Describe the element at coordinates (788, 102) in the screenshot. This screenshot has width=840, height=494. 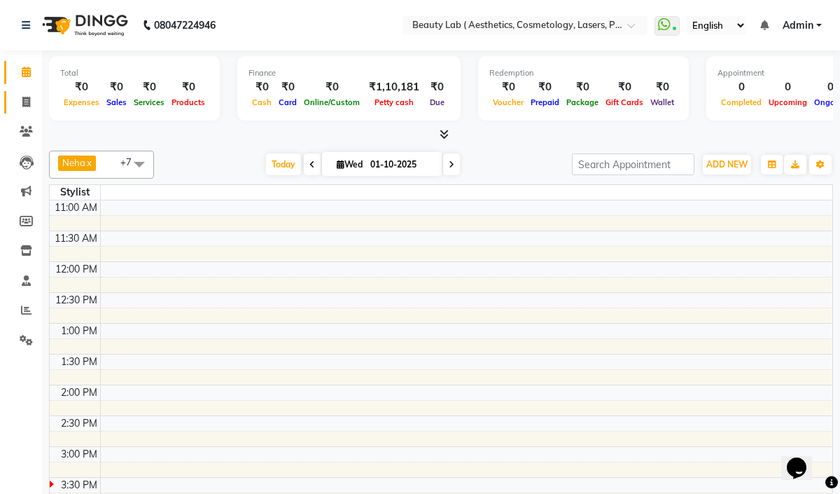
I see `span: Upcoming` at that location.